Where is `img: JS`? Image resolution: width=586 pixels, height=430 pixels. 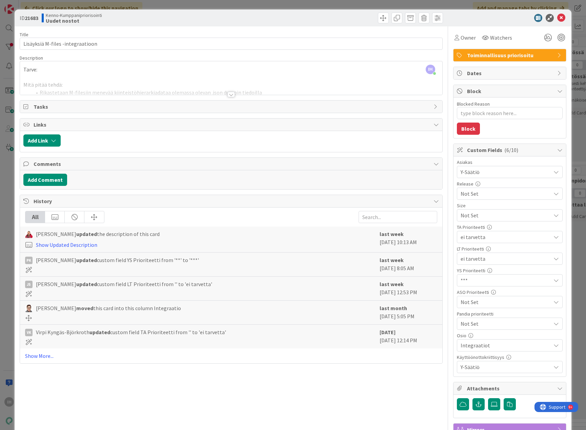
img: JS is located at coordinates (29, 234).